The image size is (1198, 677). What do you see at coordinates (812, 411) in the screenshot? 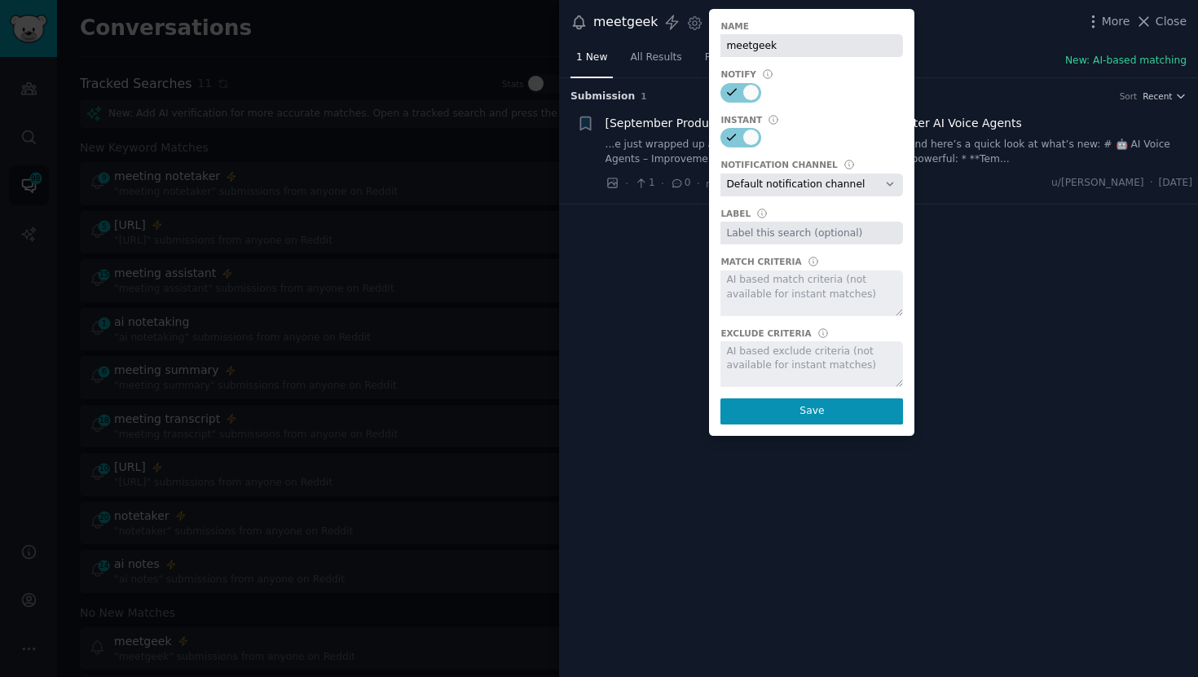
I see `button: Save` at bounding box center [812, 411].